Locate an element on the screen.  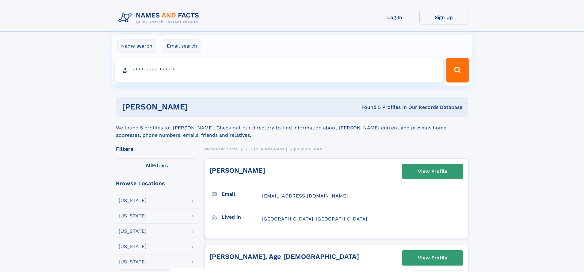
span: S is located at coordinates (246, 149).